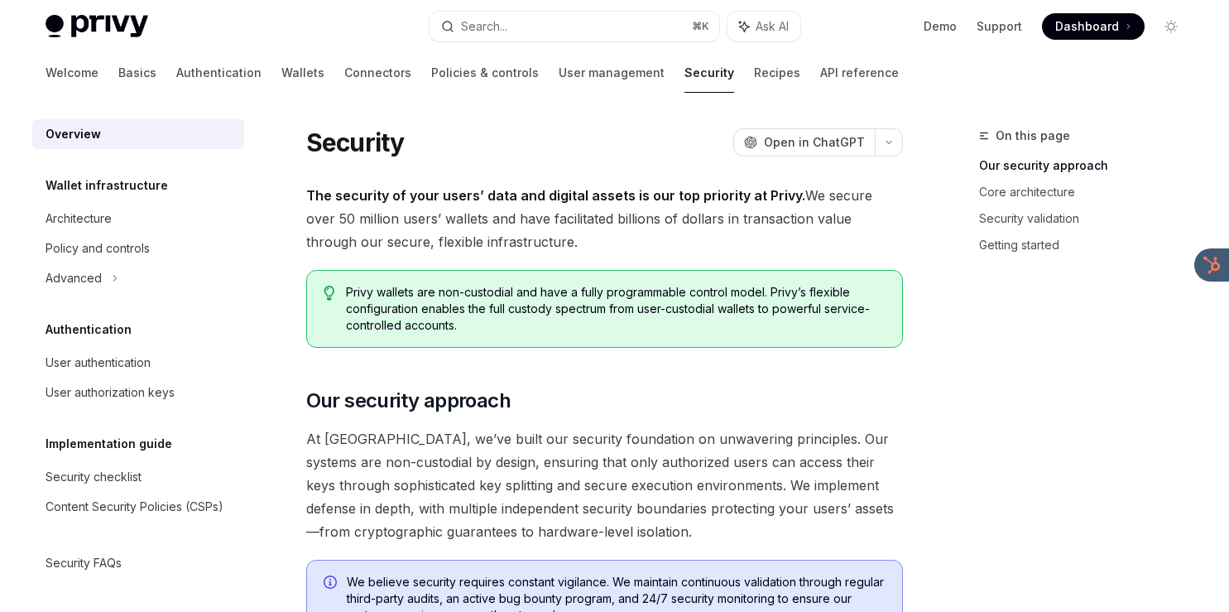 The height and width of the screenshot is (612, 1229). What do you see at coordinates (138, 218) in the screenshot?
I see `a: Architecture` at bounding box center [138, 218].